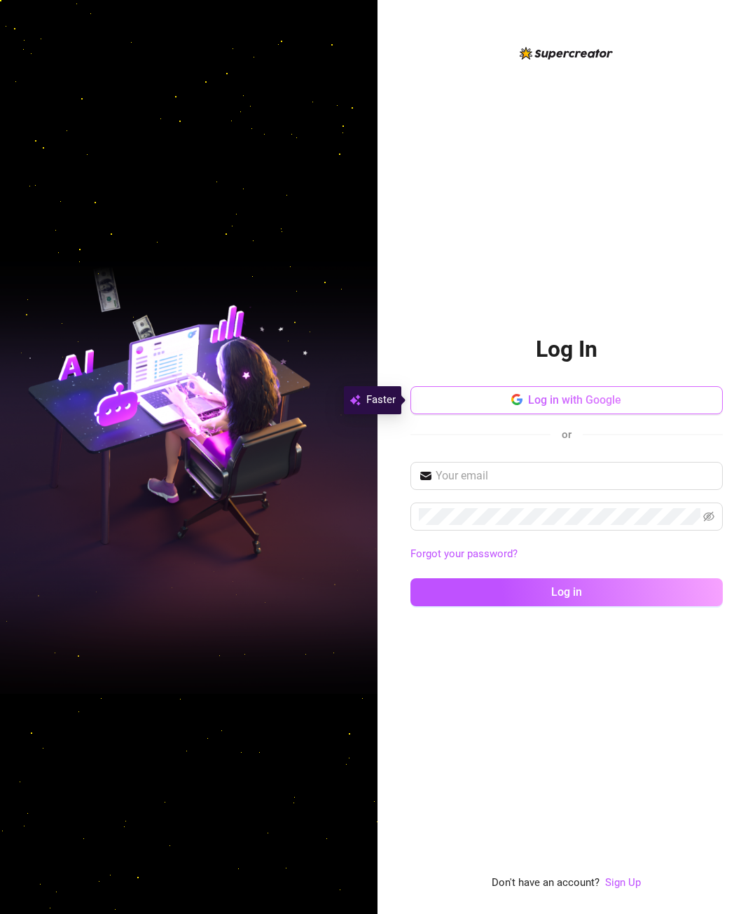 This screenshot has width=755, height=914. I want to click on span: or, so click(567, 434).